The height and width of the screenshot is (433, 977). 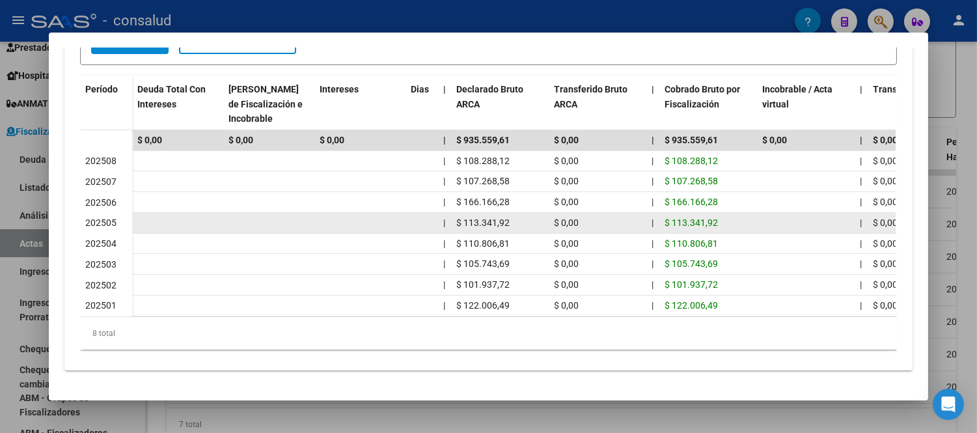 I want to click on span: Incobrable / Acta virtual, so click(x=798, y=96).